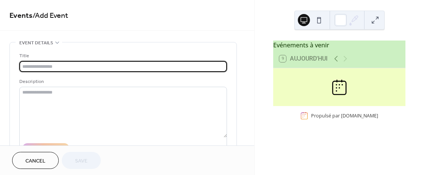 This screenshot has height=175, width=424. Describe the element at coordinates (122, 81) in the screenshot. I see `div: Description` at that location.